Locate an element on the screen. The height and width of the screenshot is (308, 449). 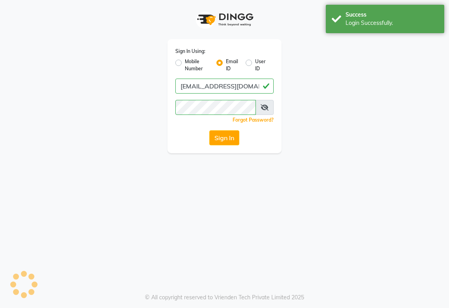
a: Forgot Password? is located at coordinates (253, 120).